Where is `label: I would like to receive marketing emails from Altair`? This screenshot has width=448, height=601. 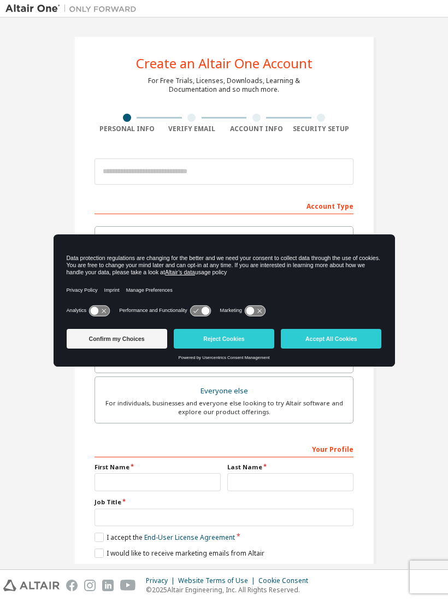 label: I would like to receive marketing emails from Altair is located at coordinates (179, 553).